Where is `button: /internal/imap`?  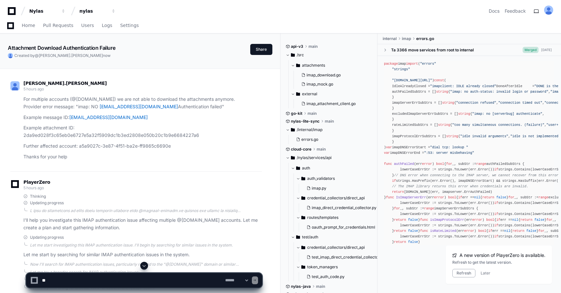 button: /internal/imap is located at coordinates (329, 130).